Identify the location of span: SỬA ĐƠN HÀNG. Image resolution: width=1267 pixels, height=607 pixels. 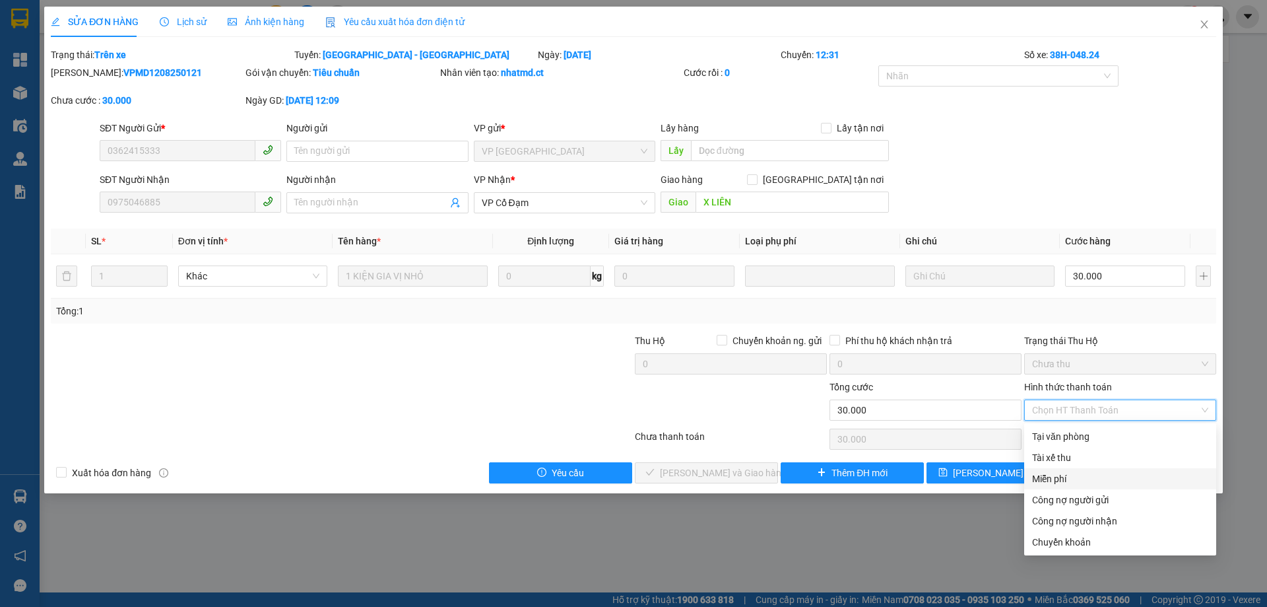
(94, 22).